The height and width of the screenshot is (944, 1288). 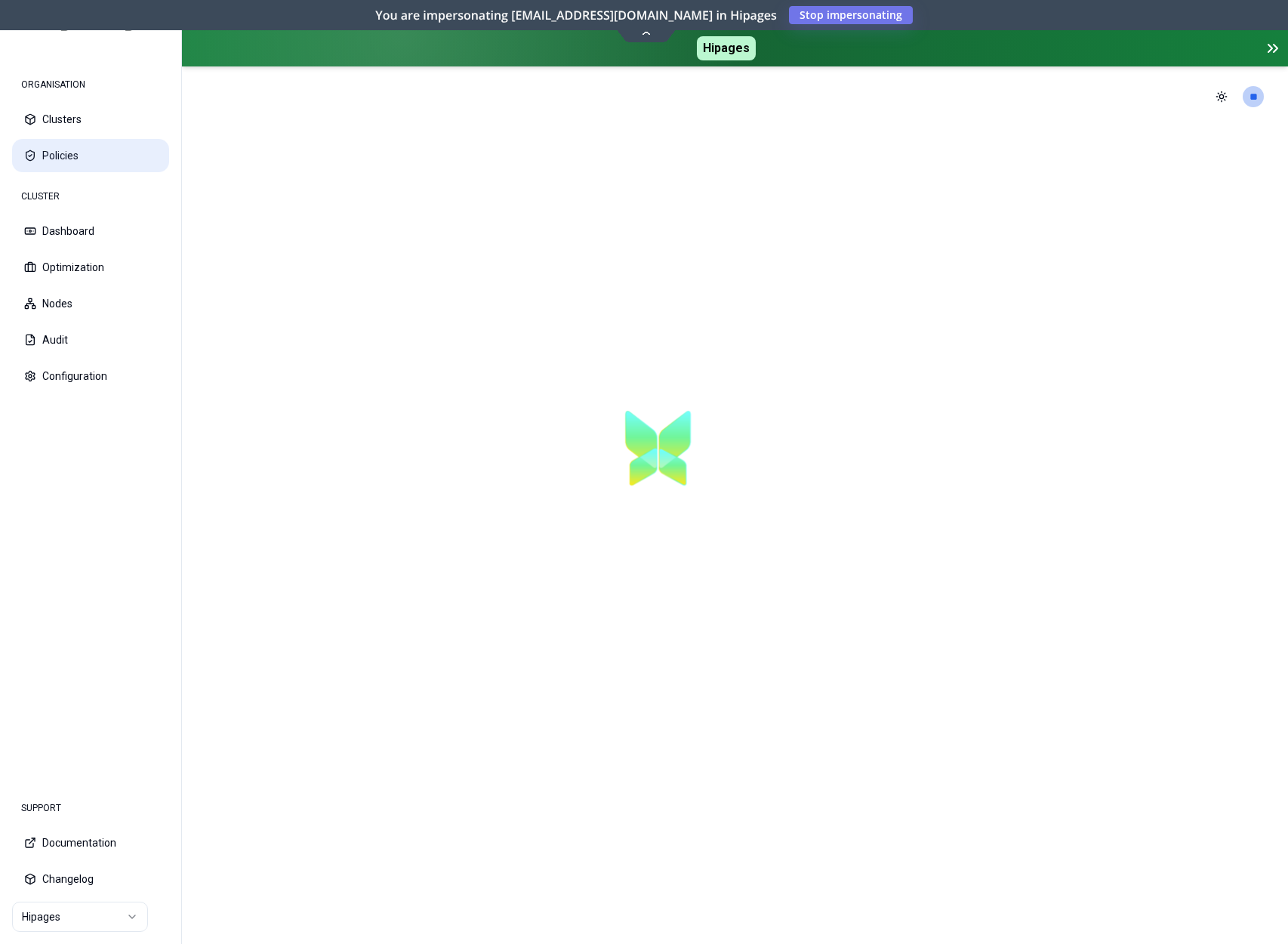 What do you see at coordinates (90, 376) in the screenshot?
I see `button: Configuration` at bounding box center [90, 376].